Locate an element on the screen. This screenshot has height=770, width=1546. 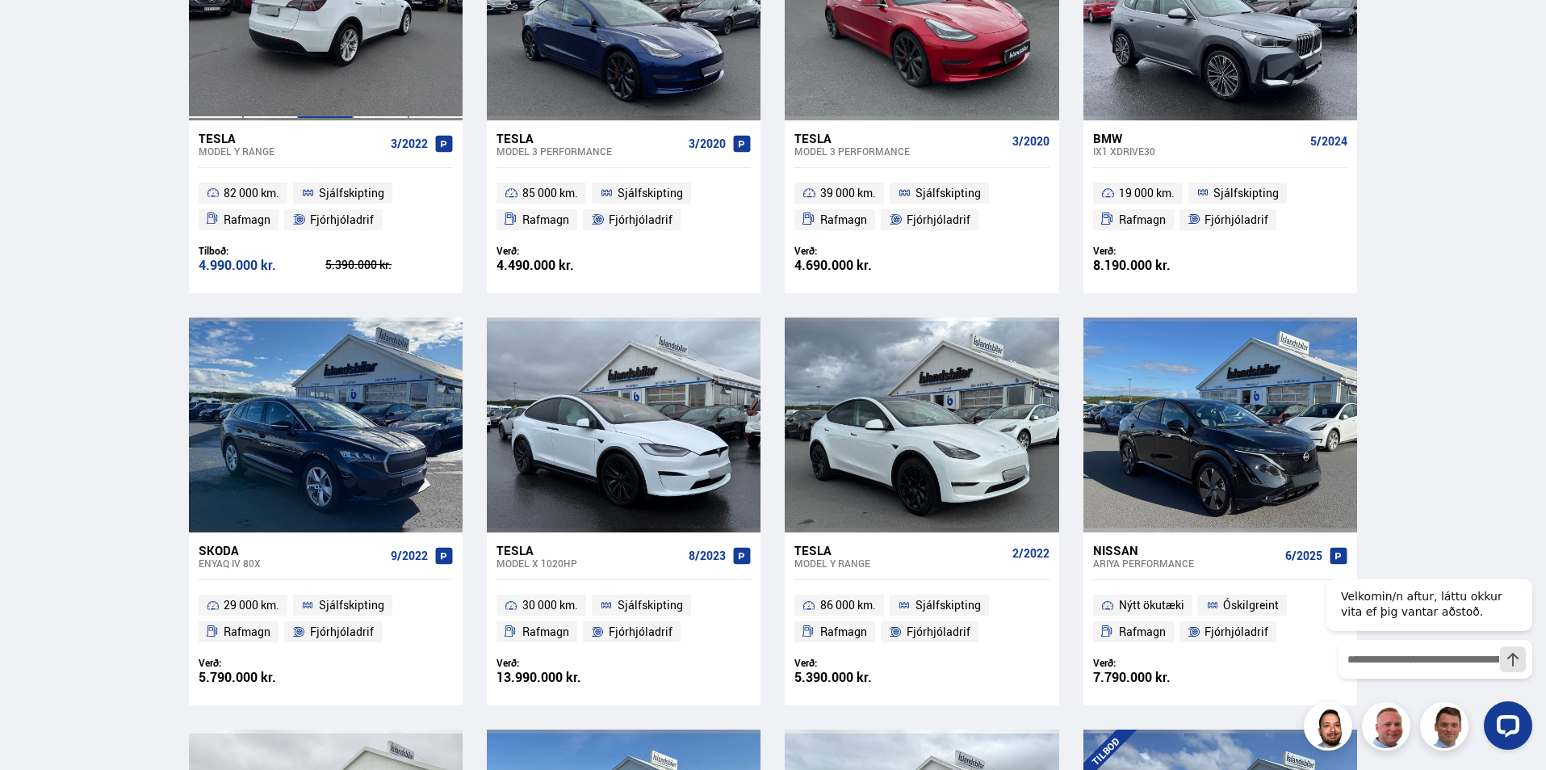
div: 4.490.000 kr. is located at coordinates (560, 265).